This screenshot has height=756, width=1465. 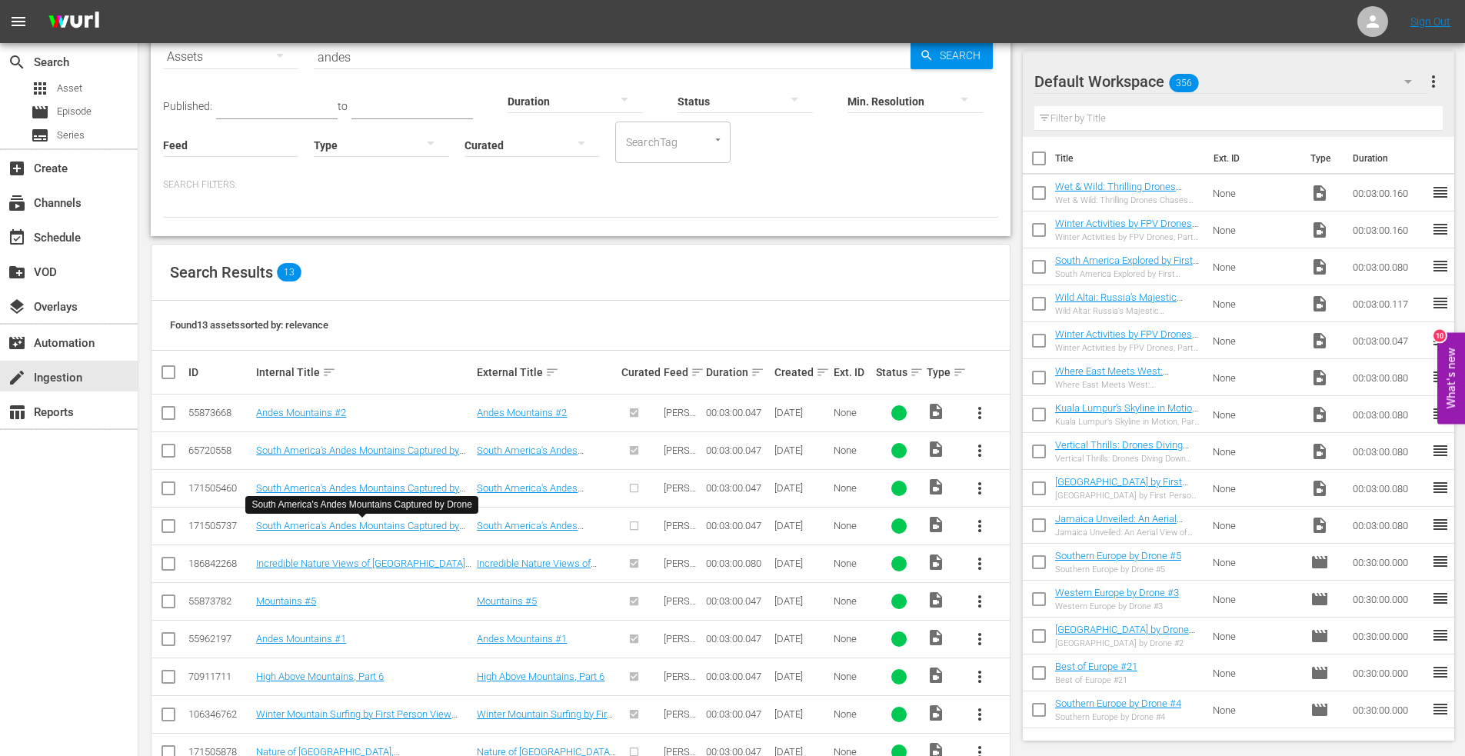 I want to click on button: more_vert, so click(x=980, y=564).